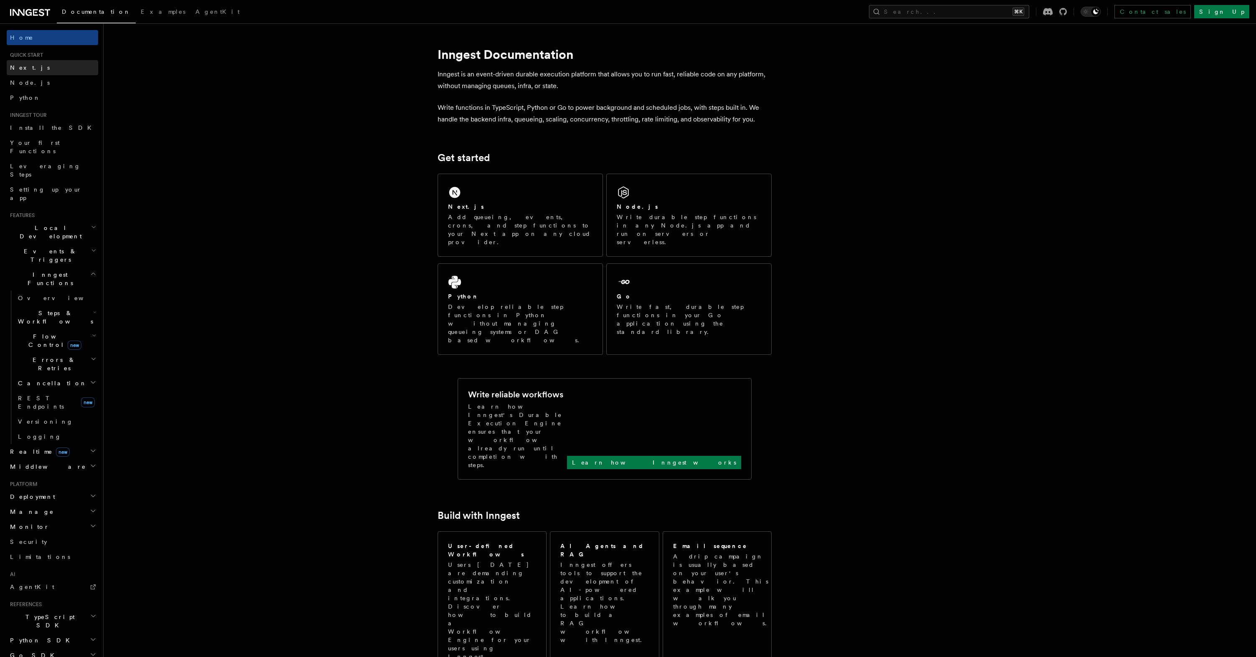 This screenshot has height=657, width=1256. I want to click on span: TypeScript SDK, so click(48, 622).